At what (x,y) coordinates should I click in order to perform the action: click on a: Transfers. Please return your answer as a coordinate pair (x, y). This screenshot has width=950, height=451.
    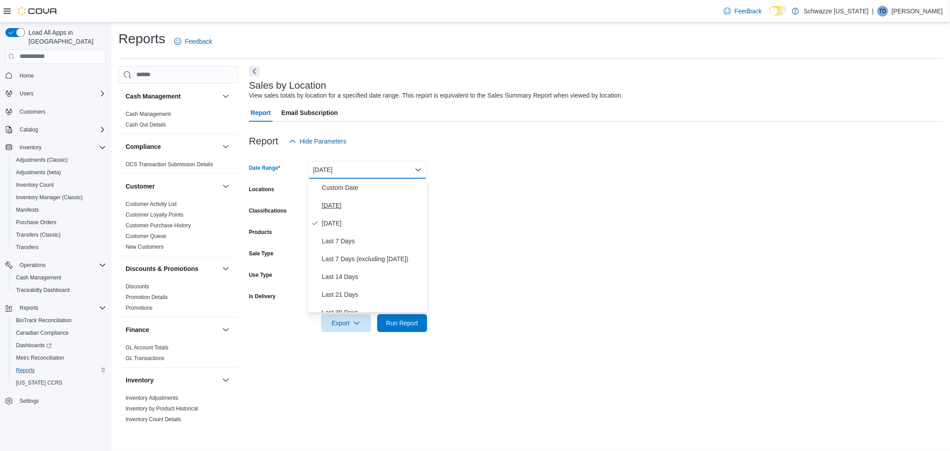
    Looking at the image, I should click on (27, 247).